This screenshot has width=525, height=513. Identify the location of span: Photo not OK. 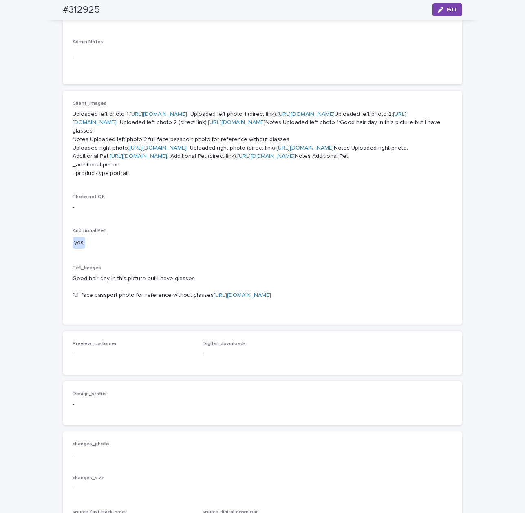
(89, 197).